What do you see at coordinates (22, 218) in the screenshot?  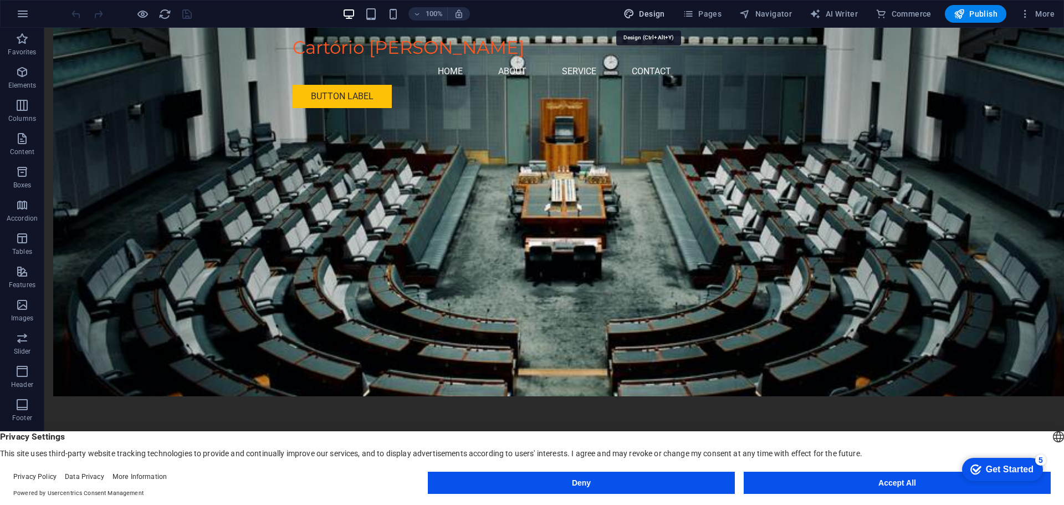 I see `p: Accordion` at bounding box center [22, 218].